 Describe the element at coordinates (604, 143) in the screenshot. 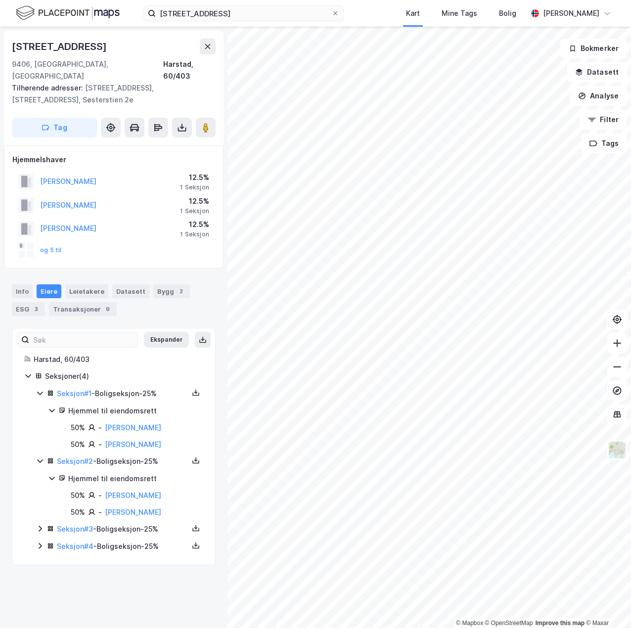

I see `button: Tags` at that location.